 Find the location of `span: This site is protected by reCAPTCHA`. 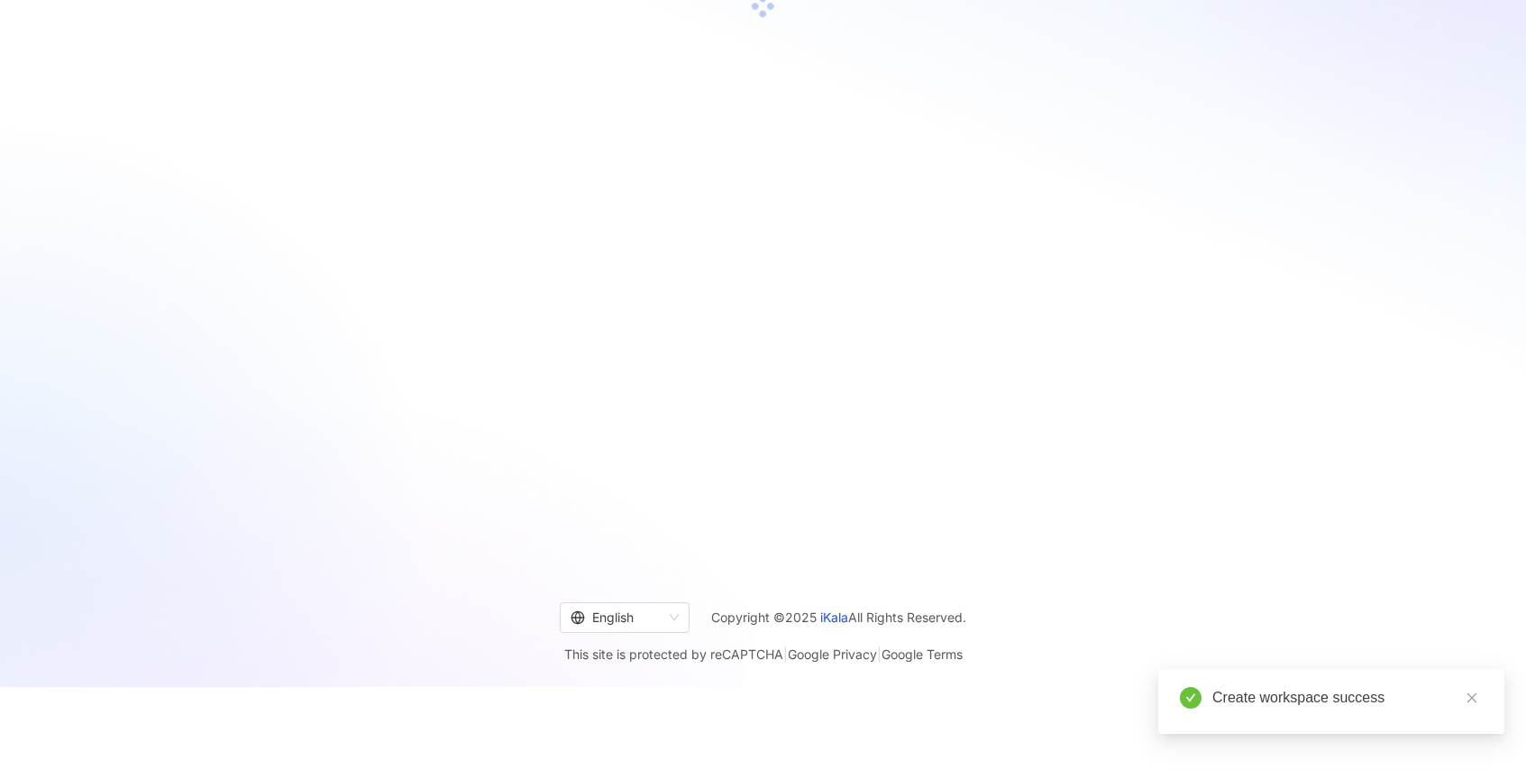

span: This site is protected by reCAPTCHA is located at coordinates (764, 655).